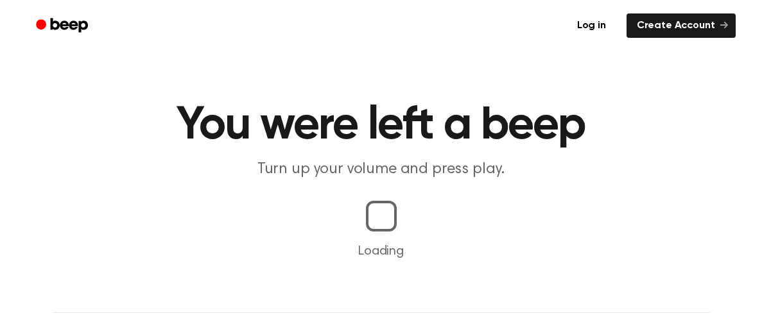 This screenshot has width=762, height=320. I want to click on h1: You were left a beep, so click(381, 126).